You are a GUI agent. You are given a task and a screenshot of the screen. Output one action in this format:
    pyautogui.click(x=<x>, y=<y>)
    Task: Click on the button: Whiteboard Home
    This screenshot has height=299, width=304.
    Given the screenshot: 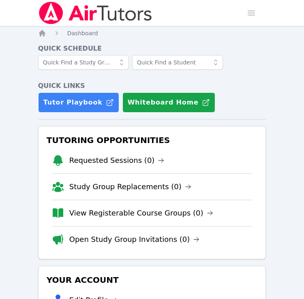 What is the action you would take?
    pyautogui.click(x=169, y=103)
    